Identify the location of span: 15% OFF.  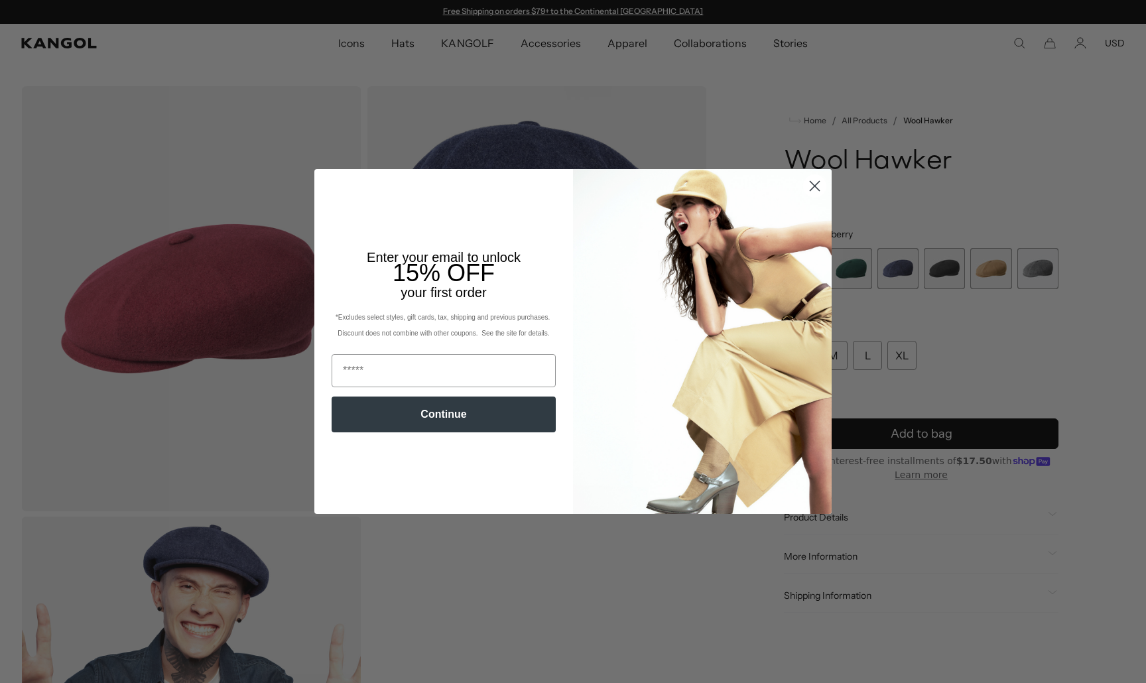
(444, 273).